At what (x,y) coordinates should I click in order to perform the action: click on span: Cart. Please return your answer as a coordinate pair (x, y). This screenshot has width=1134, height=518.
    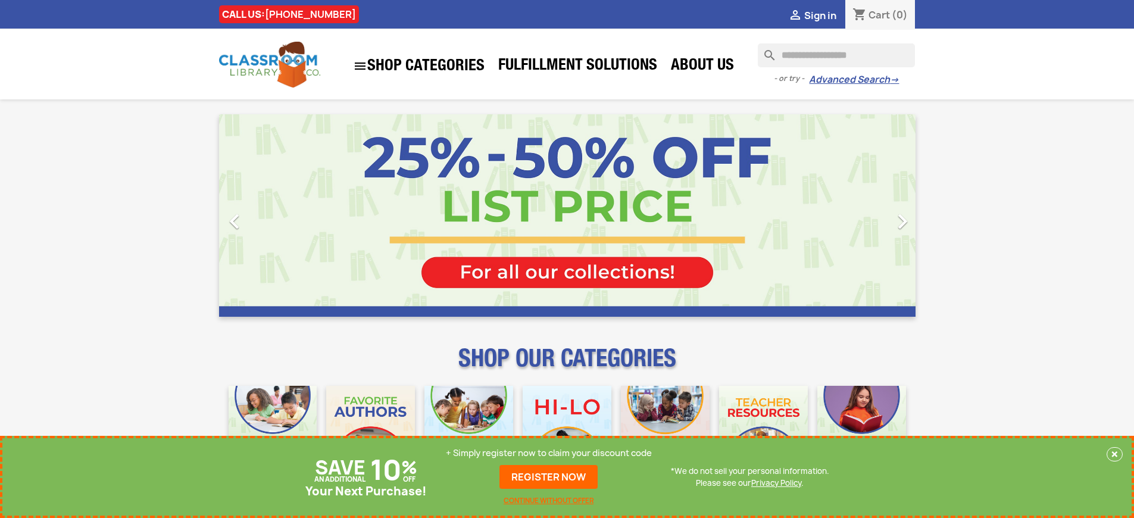
    Looking at the image, I should click on (879, 15).